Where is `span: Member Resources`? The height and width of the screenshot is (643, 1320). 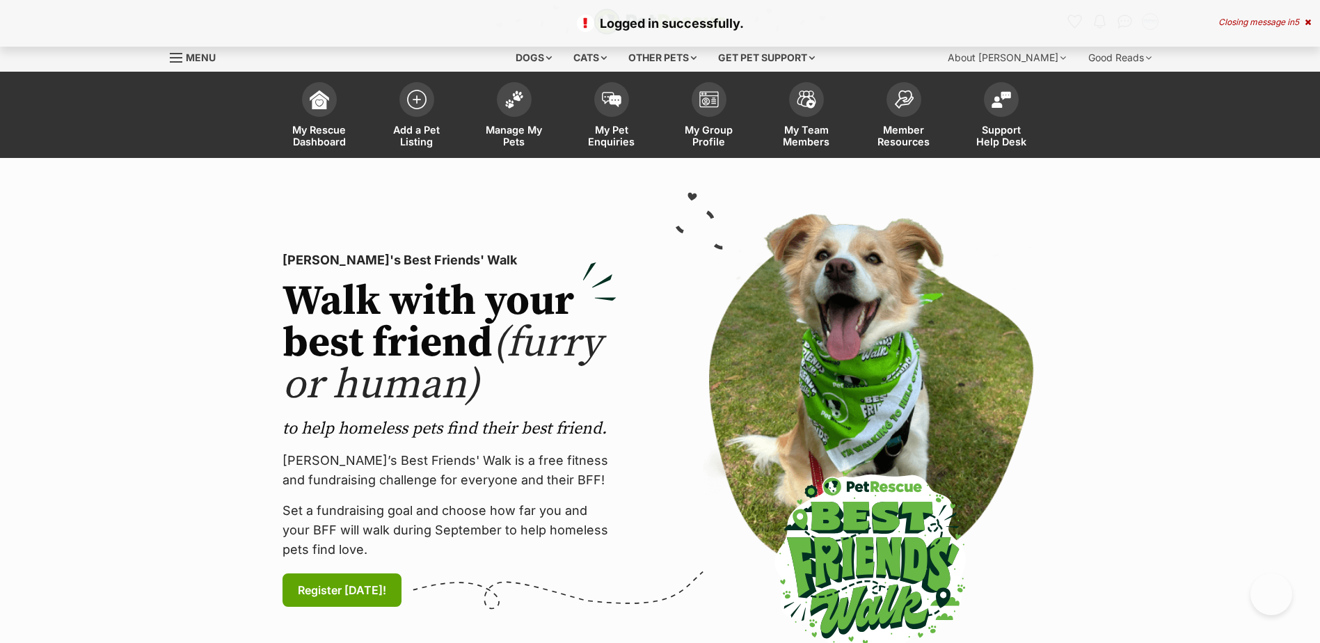 span: Member Resources is located at coordinates (904, 136).